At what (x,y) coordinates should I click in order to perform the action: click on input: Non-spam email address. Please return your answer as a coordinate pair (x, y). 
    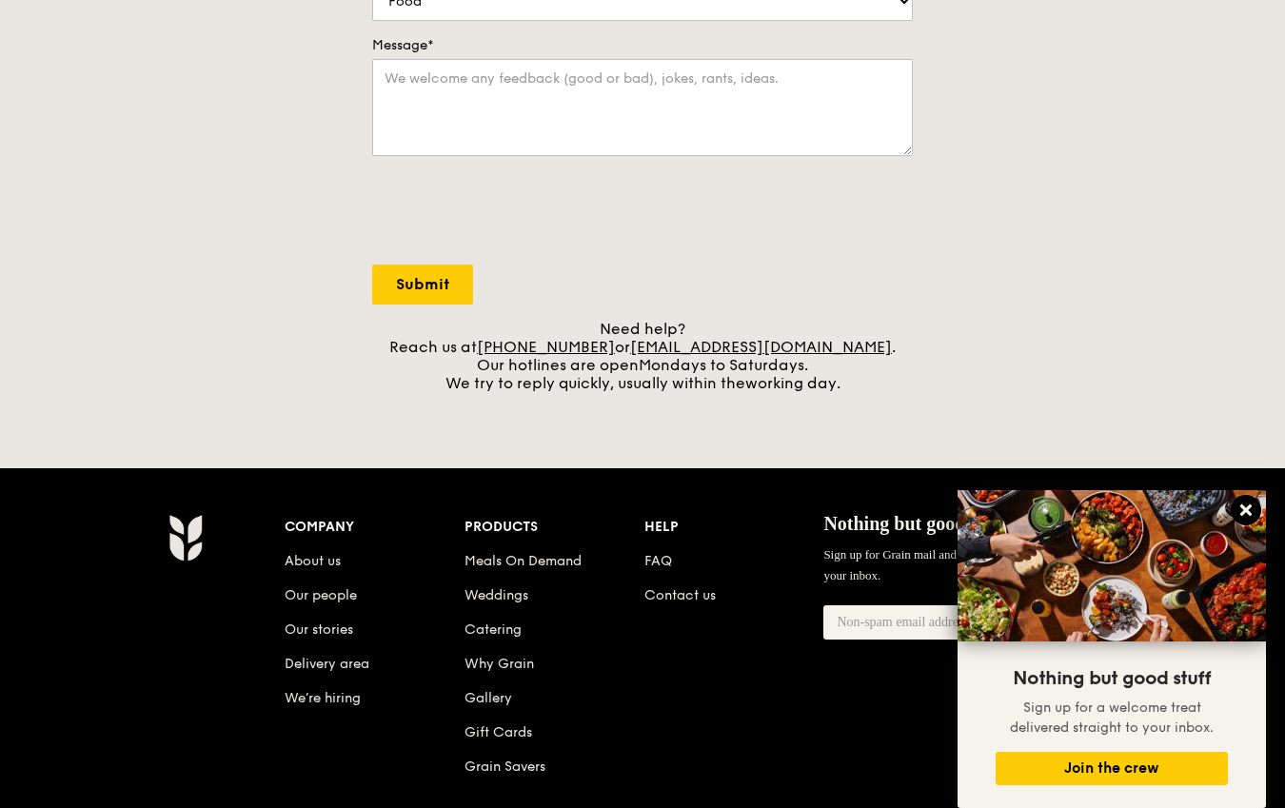
    Looking at the image, I should click on (929, 622).